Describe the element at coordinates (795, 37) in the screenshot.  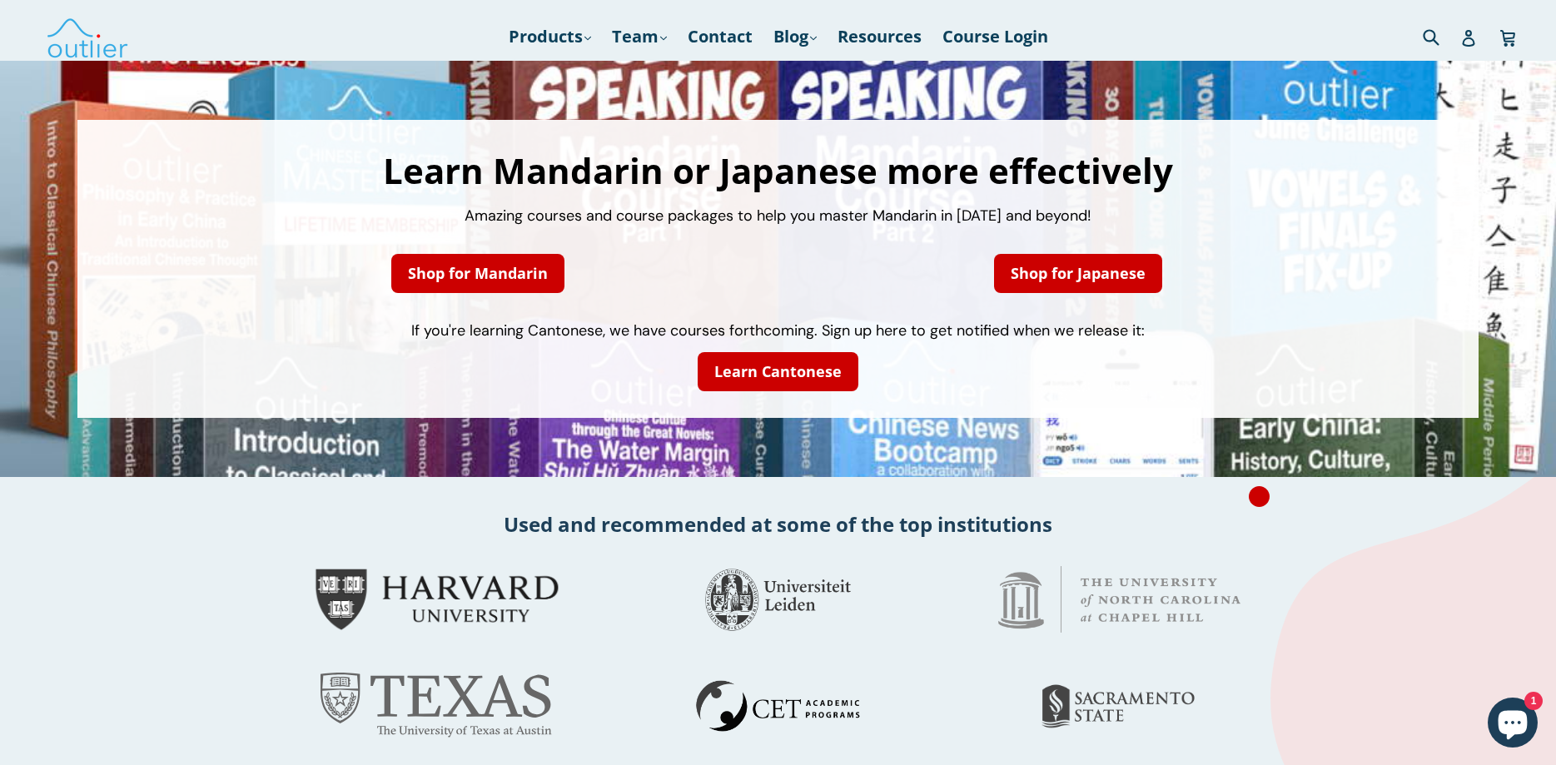
I see `a: Blog` at that location.